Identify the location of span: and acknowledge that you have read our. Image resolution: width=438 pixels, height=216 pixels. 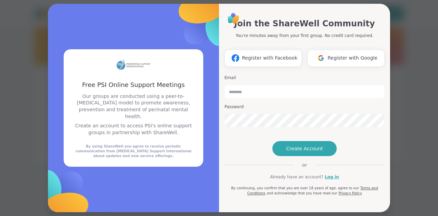
(302, 193).